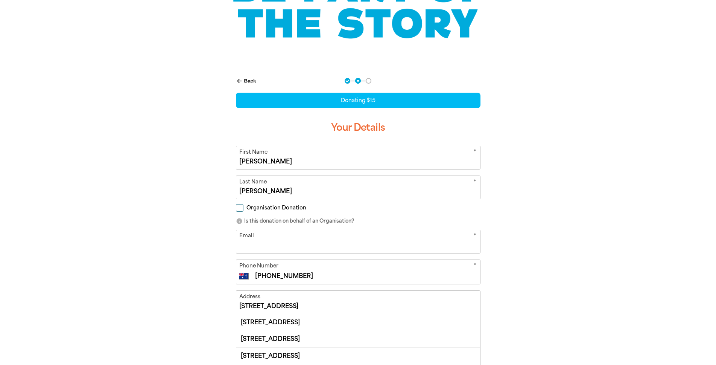  Describe the element at coordinates (358, 100) in the screenshot. I see `div: Donating $15` at that location.